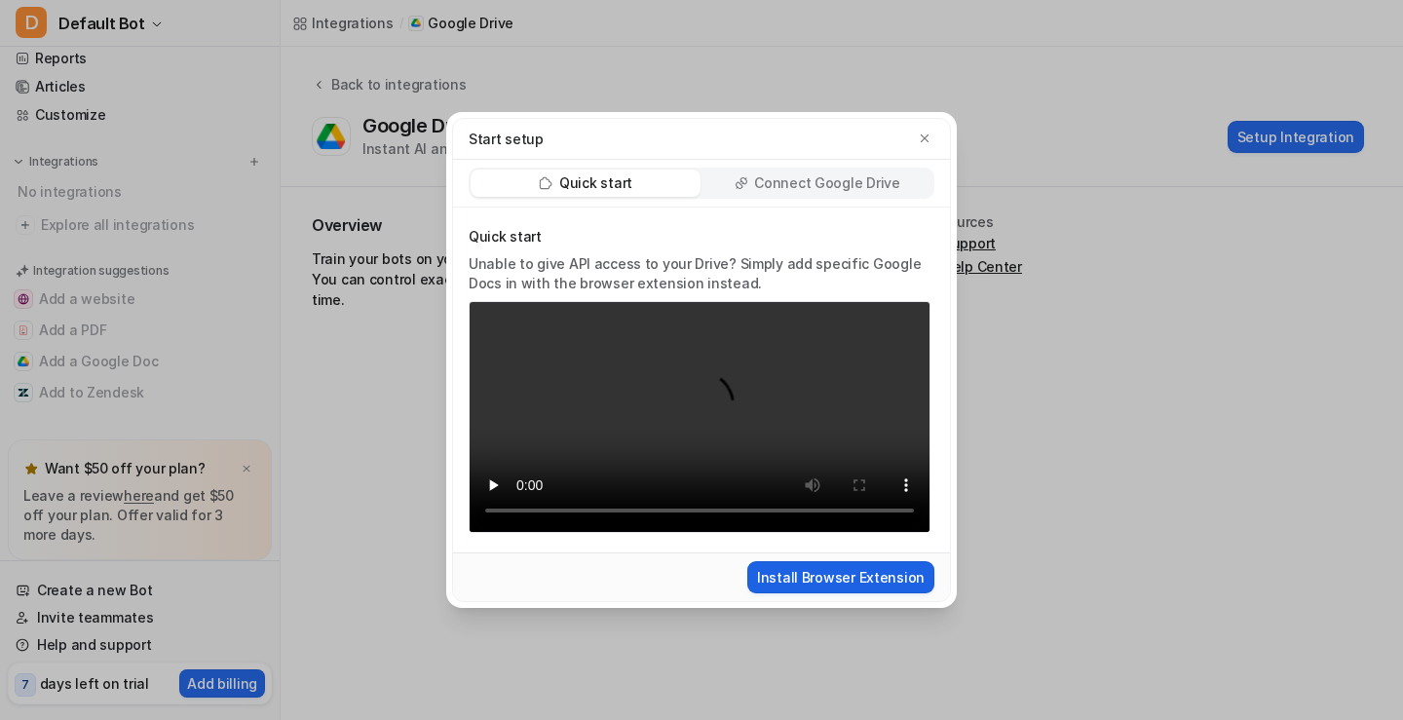 The image size is (1403, 720). I want to click on button: Install Browser Extension, so click(841, 577).